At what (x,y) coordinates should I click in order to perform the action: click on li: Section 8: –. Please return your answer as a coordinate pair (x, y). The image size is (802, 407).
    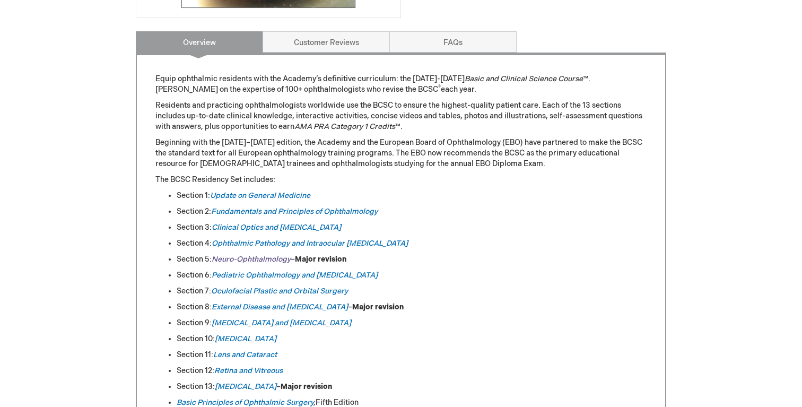
    Looking at the image, I should click on (412, 307).